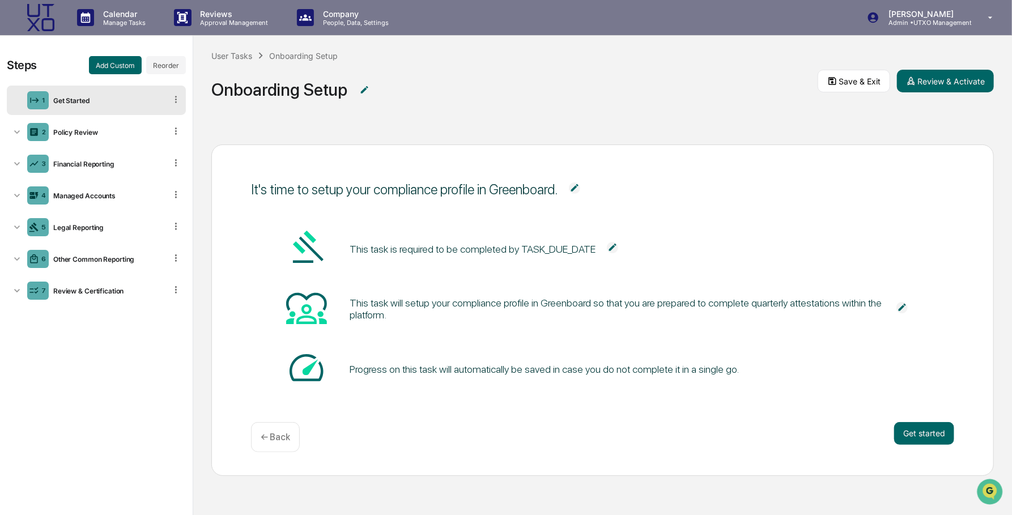 Image resolution: width=1012 pixels, height=515 pixels. What do you see at coordinates (125, 196) in the screenshot?
I see `span: Pylon` at bounding box center [125, 196].